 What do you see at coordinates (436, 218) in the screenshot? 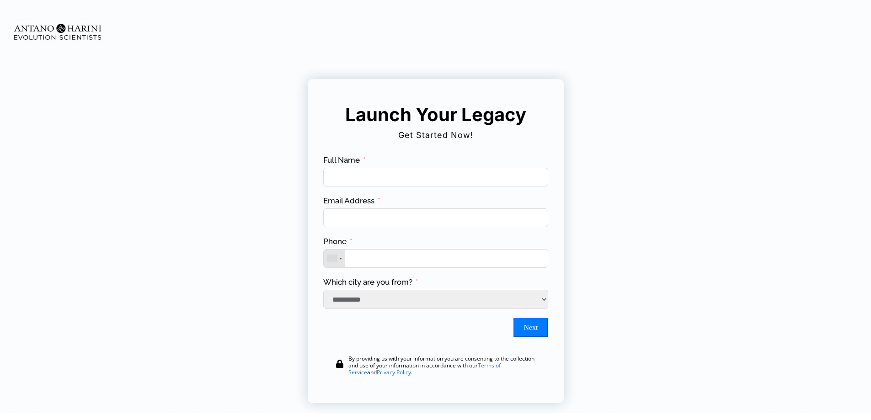
I see `input: Email Address` at bounding box center [436, 218].